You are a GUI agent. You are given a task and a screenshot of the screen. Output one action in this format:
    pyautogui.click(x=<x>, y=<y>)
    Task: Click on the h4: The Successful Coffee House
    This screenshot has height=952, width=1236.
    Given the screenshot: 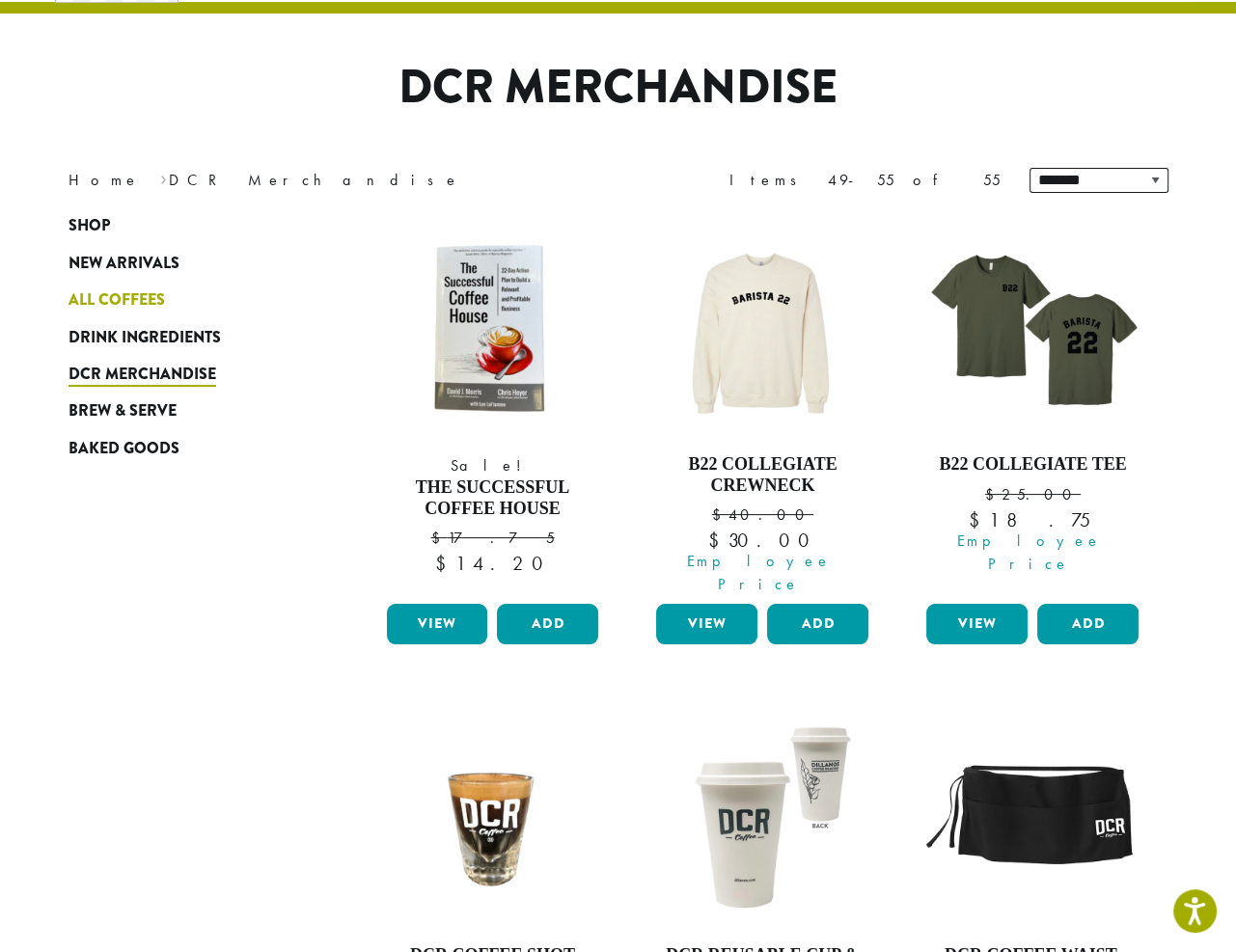 What is the action you would take?
    pyautogui.click(x=493, y=498)
    